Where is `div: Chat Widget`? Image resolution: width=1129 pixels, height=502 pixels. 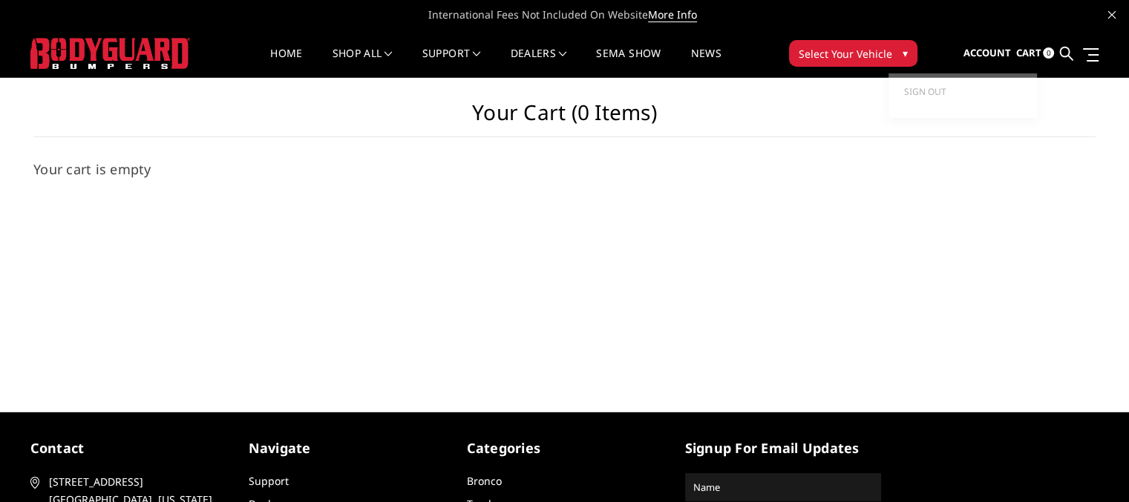 div: Chat Widget is located at coordinates (1092, 467).